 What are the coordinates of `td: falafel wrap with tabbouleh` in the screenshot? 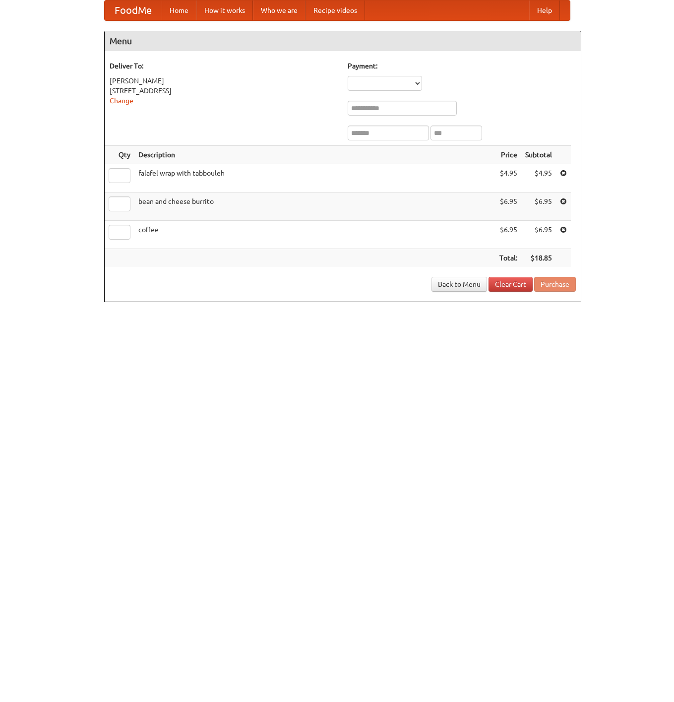 It's located at (315, 178).